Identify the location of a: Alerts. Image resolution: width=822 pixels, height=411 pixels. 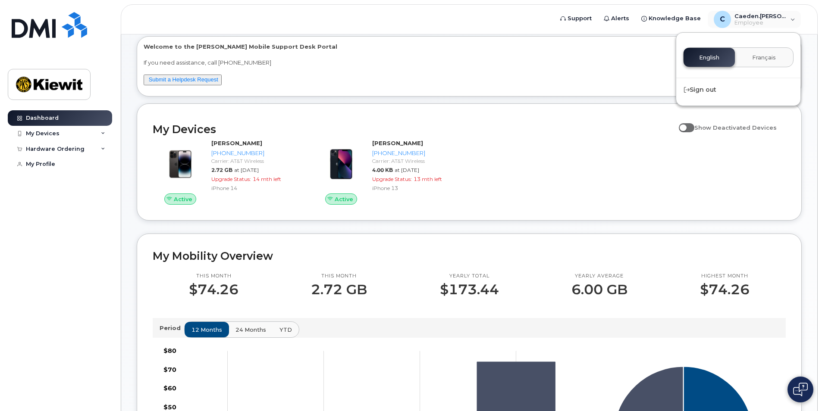
(616, 19).